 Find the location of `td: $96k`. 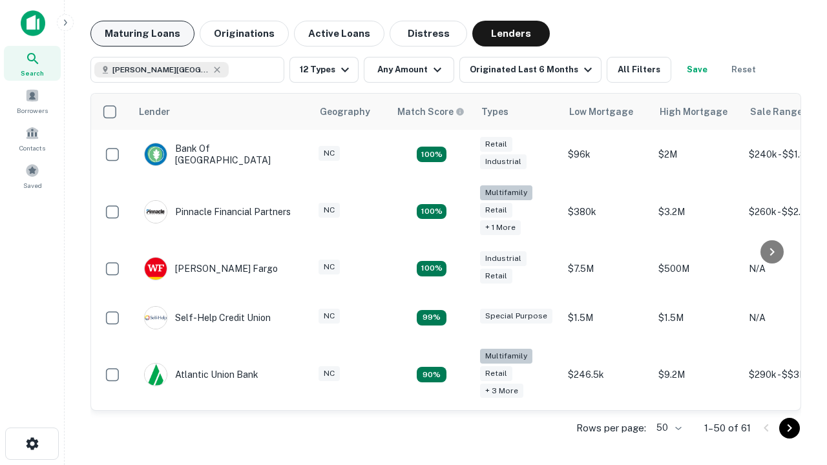

td: $96k is located at coordinates (607, 154).